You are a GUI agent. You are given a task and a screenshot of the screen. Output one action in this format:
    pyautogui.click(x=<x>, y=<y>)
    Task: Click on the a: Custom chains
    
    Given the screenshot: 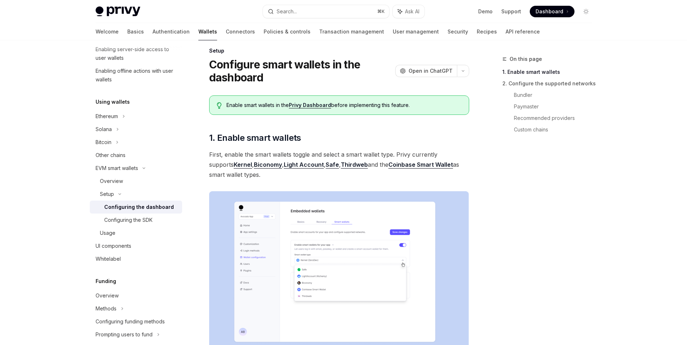 What is the action you would take?
    pyautogui.click(x=555, y=130)
    